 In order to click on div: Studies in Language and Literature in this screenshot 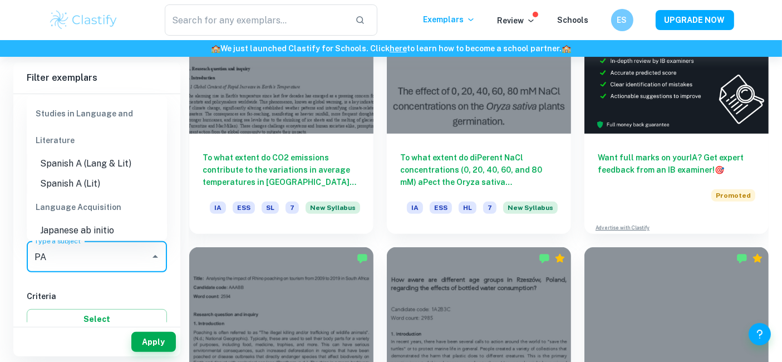, I will do `click(97, 127)`.